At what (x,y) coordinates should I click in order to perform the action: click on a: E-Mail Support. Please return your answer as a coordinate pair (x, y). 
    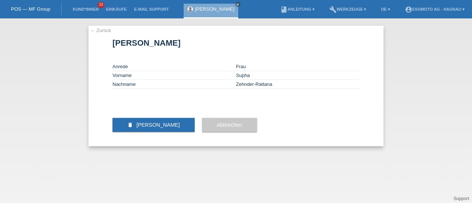
    Looking at the image, I should click on (151, 9).